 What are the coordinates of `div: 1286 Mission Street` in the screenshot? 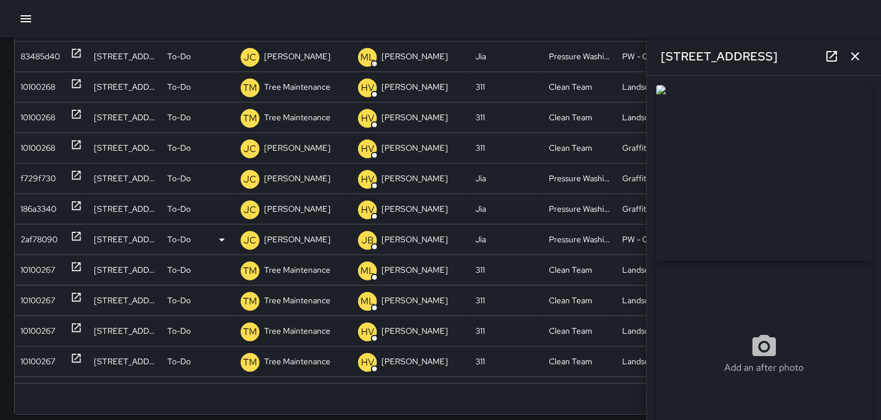 It's located at (124, 239).